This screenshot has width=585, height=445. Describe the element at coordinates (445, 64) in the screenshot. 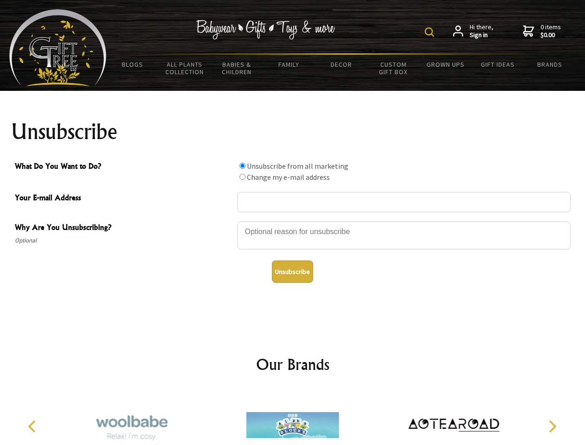

I see `a: Grown Ups` at that location.